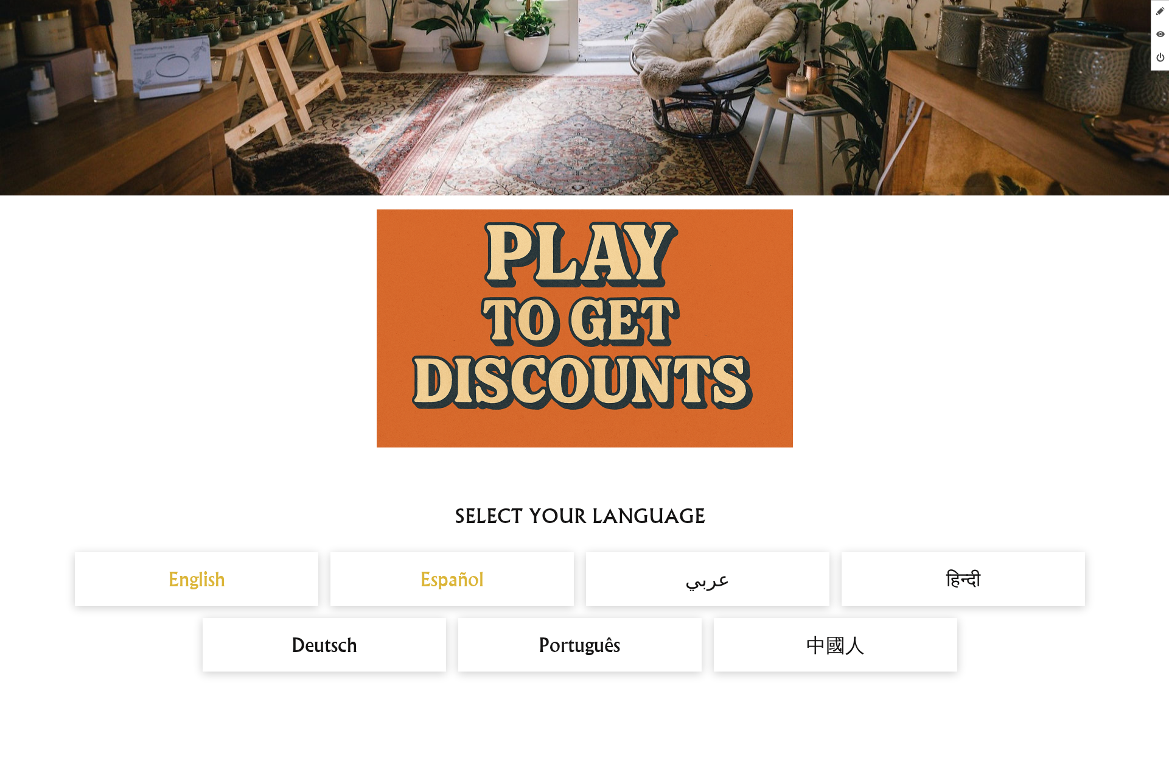  I want to click on h2: Deutsch, so click(324, 645).